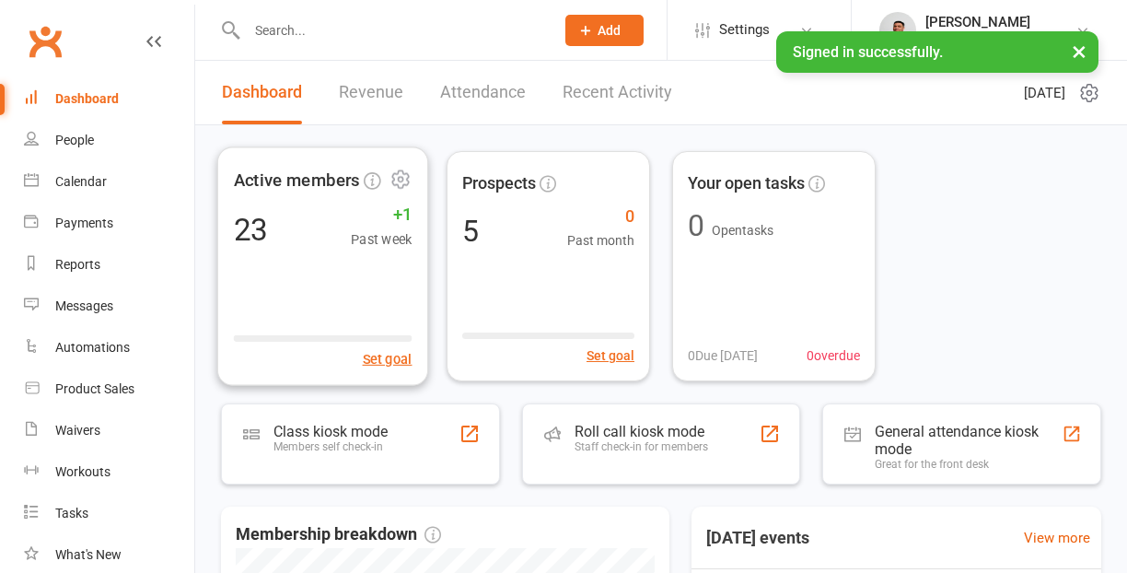 Image resolution: width=1127 pixels, height=573 pixels. What do you see at coordinates (604, 30) in the screenshot?
I see `button: Add` at bounding box center [604, 30].